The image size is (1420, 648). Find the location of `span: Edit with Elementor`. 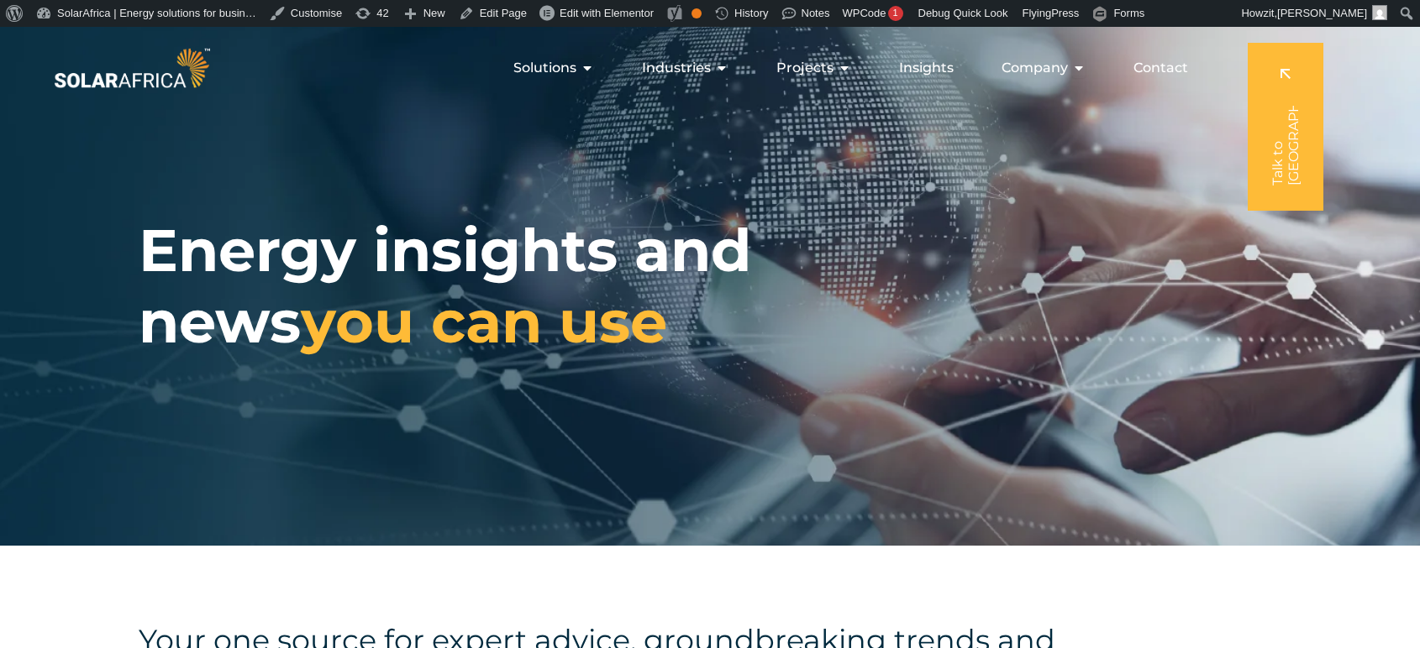

span: Edit with Elementor is located at coordinates (606, 13).